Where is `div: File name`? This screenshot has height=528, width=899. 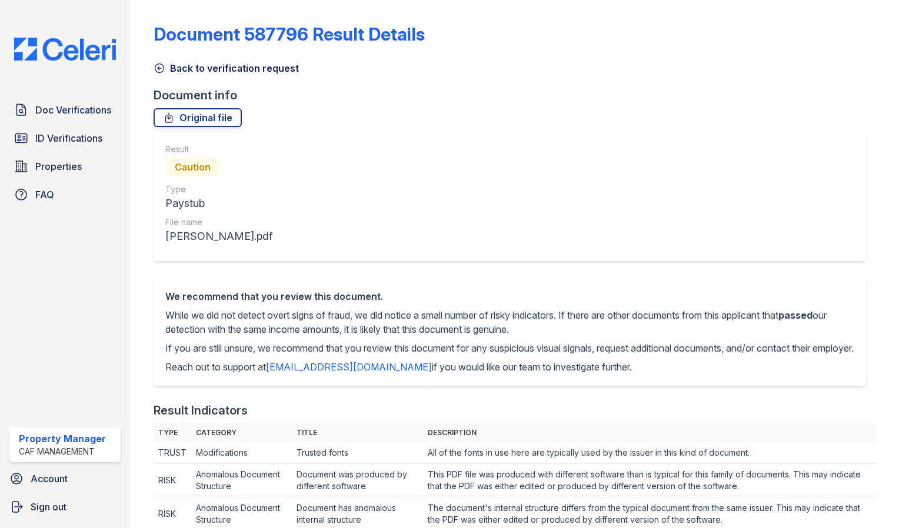 div: File name is located at coordinates (219, 222).